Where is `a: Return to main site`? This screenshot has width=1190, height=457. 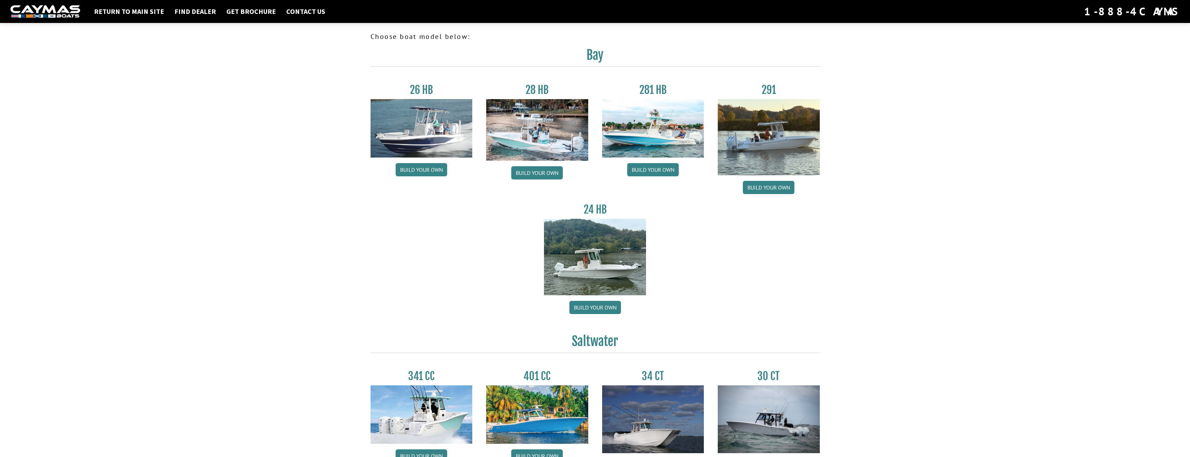
a: Return to main site is located at coordinates (129, 11).